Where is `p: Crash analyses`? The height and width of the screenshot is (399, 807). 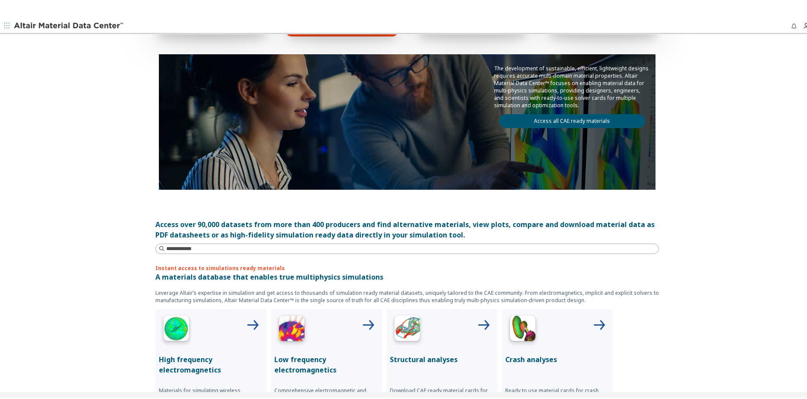
p: Crash analyses is located at coordinates (557, 358).